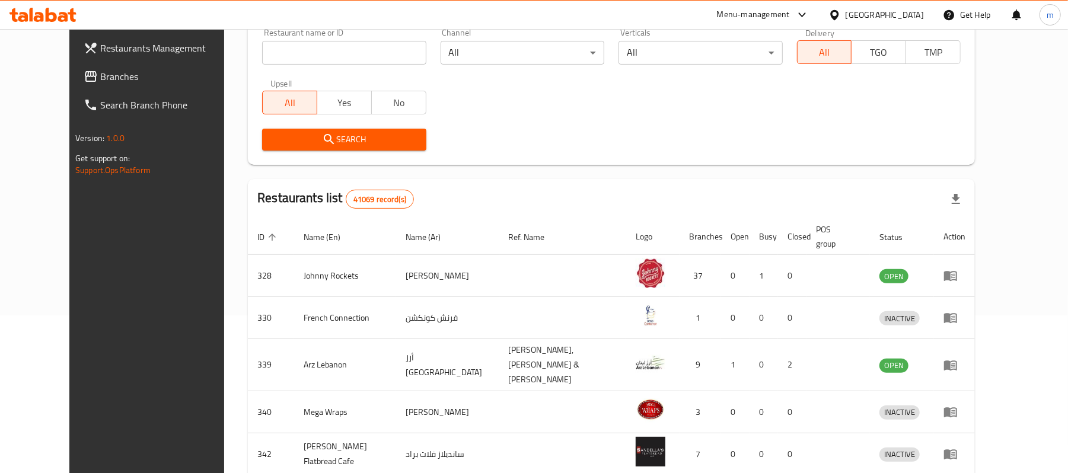 The width and height of the screenshot is (1068, 473). What do you see at coordinates (344, 53) in the screenshot?
I see `input: Search for restaurant name or ID..` at bounding box center [344, 53].